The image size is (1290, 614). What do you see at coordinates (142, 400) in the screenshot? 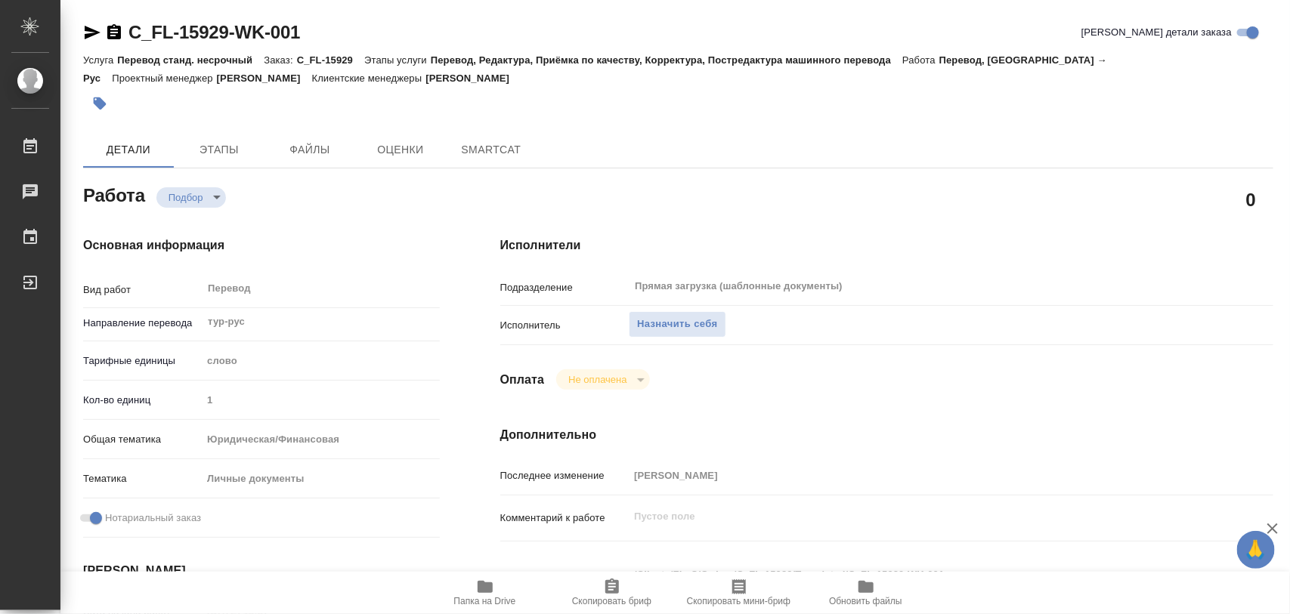
I see `p: Кол-во единиц` at bounding box center [142, 400].